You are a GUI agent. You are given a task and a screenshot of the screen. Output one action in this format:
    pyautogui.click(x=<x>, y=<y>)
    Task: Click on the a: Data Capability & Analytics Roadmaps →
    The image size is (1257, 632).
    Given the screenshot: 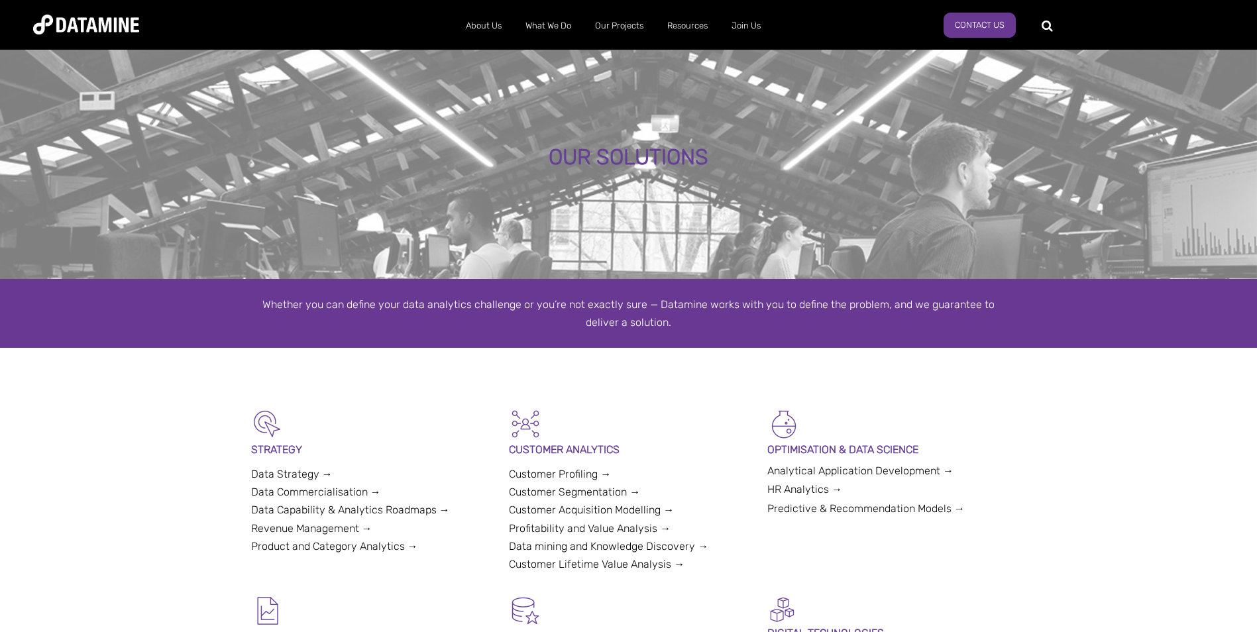 What is the action you would take?
    pyautogui.click(x=351, y=510)
    